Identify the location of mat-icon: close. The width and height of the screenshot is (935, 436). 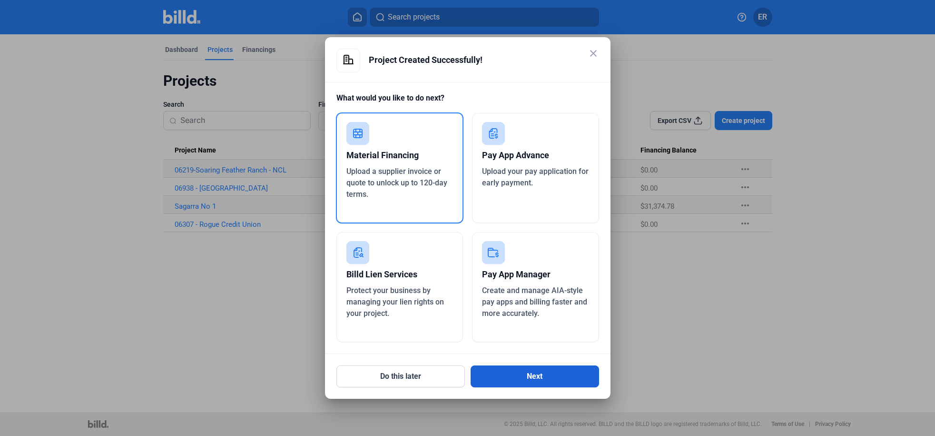
(594, 53).